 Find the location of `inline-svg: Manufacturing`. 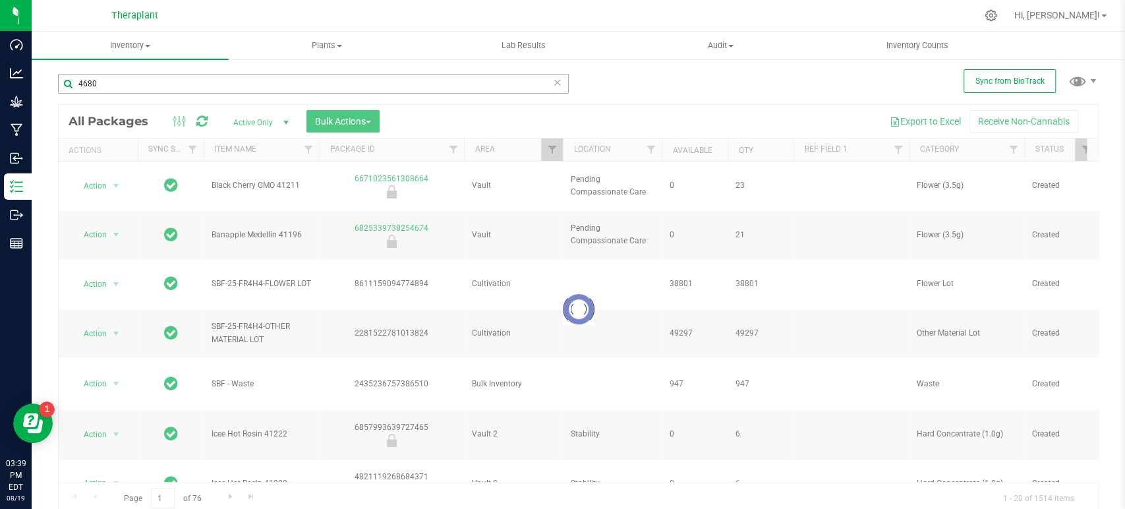

inline-svg: Manufacturing is located at coordinates (16, 130).